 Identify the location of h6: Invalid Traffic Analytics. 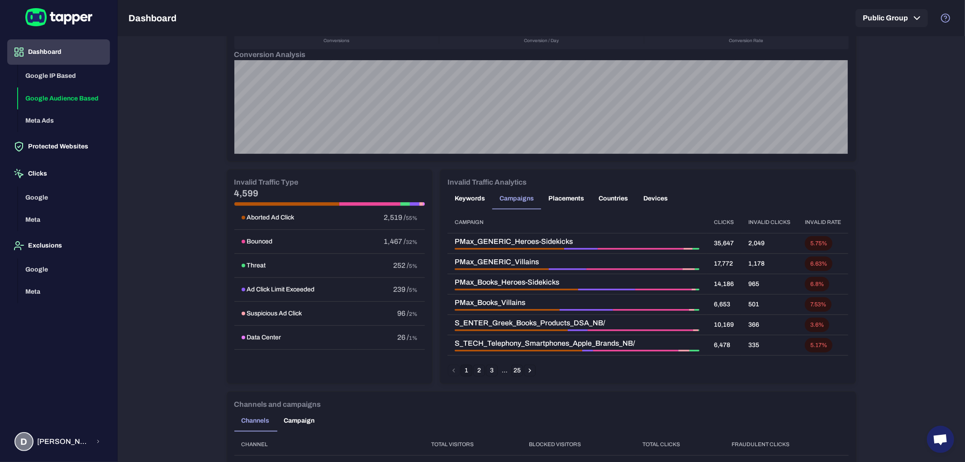
(487, 182).